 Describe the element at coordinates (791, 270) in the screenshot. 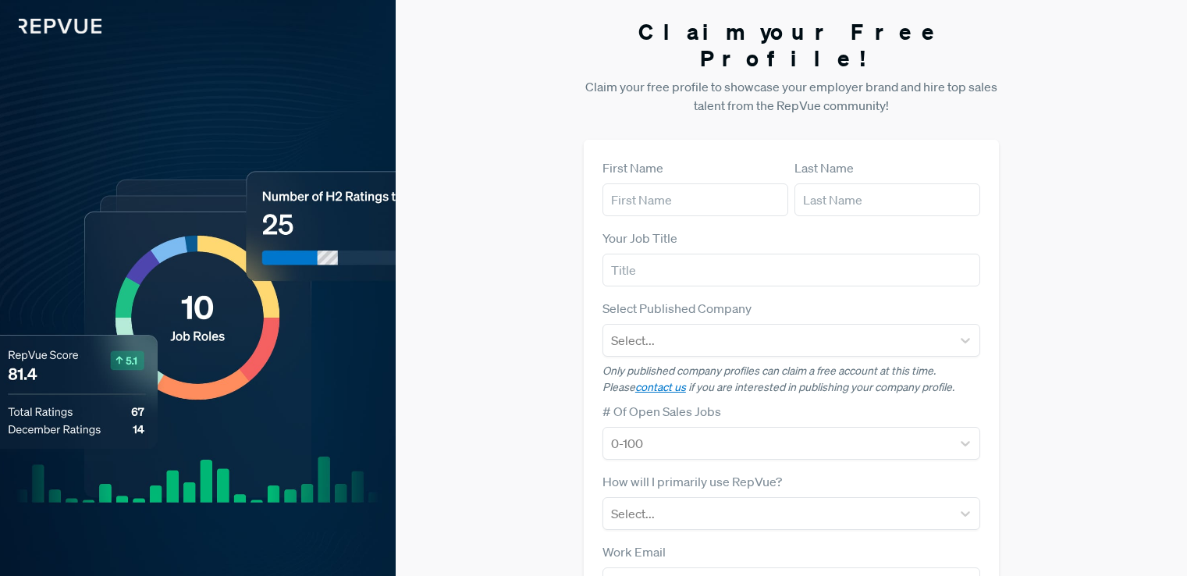

I see `input: Title` at that location.